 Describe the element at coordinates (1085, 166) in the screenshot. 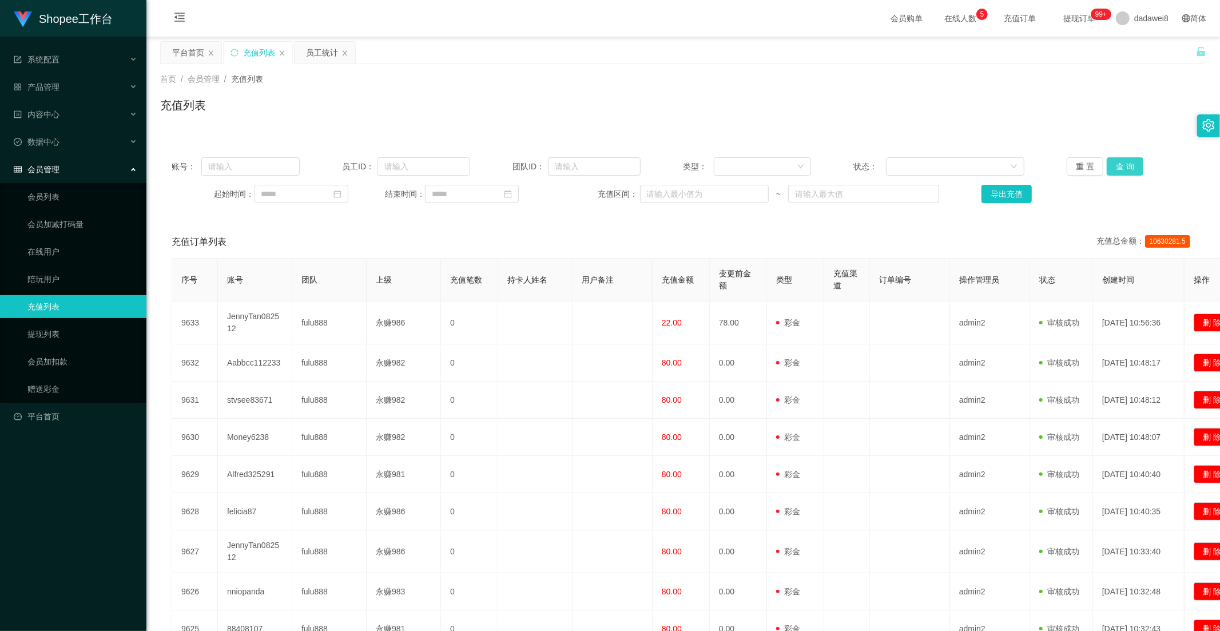

I see `button: 重 置` at that location.